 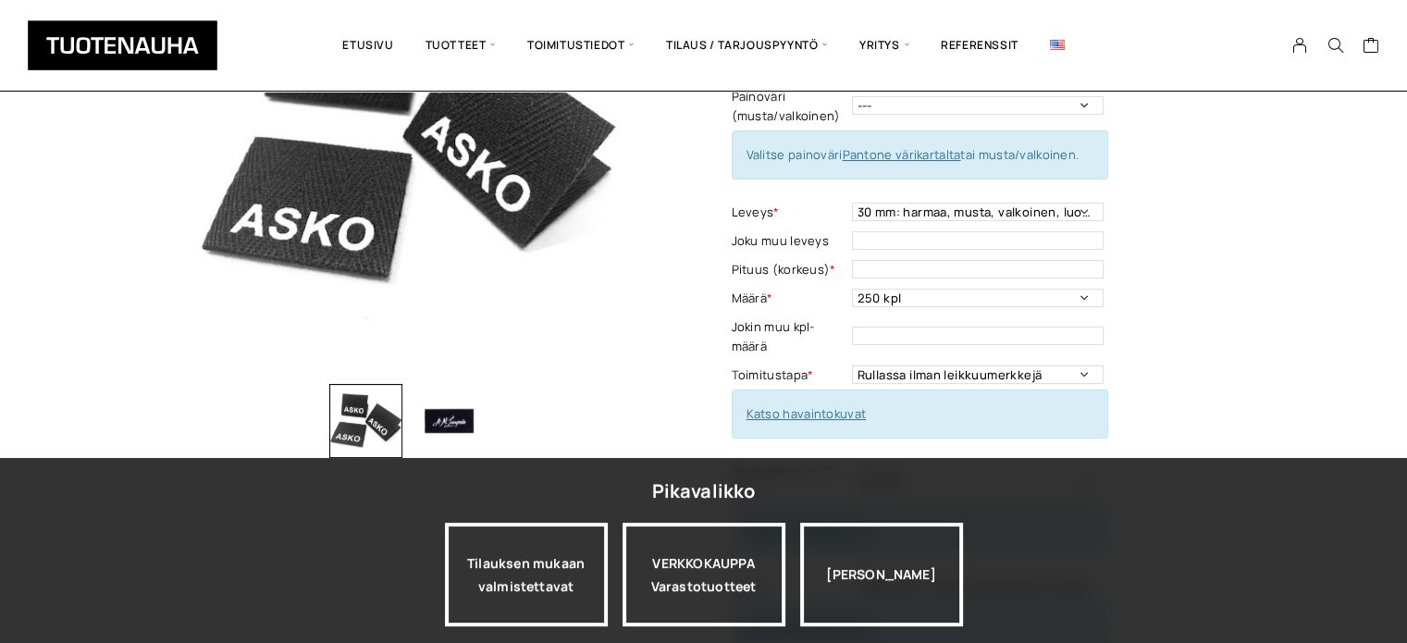 What do you see at coordinates (461, 45) in the screenshot?
I see `span: Tuotteet` at bounding box center [461, 45].